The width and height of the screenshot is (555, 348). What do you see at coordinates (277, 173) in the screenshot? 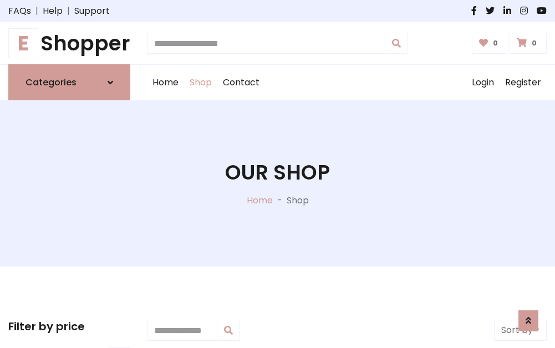
I see `h1: Our Shop` at bounding box center [277, 173].